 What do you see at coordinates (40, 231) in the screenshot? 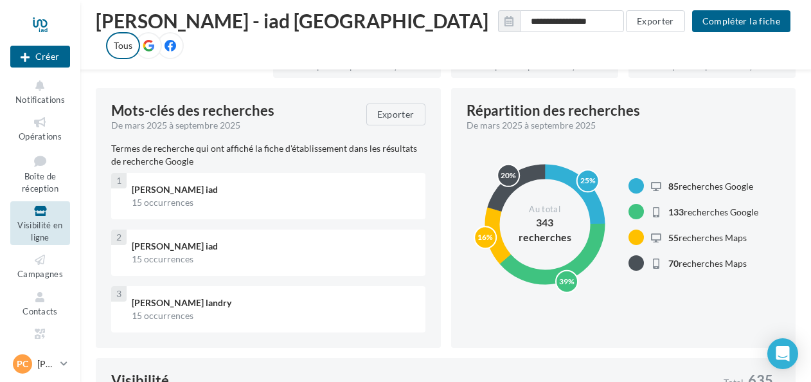
I see `span: Visibilité en ligne` at bounding box center [40, 231].